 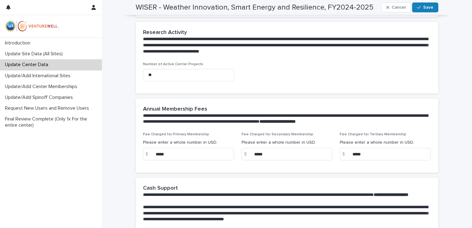 What do you see at coordinates (396, 7) in the screenshot?
I see `button: Cancel` at bounding box center [396, 7].